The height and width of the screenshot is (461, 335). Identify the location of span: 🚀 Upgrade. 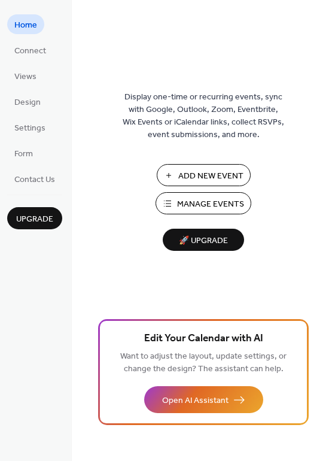
(203, 241).